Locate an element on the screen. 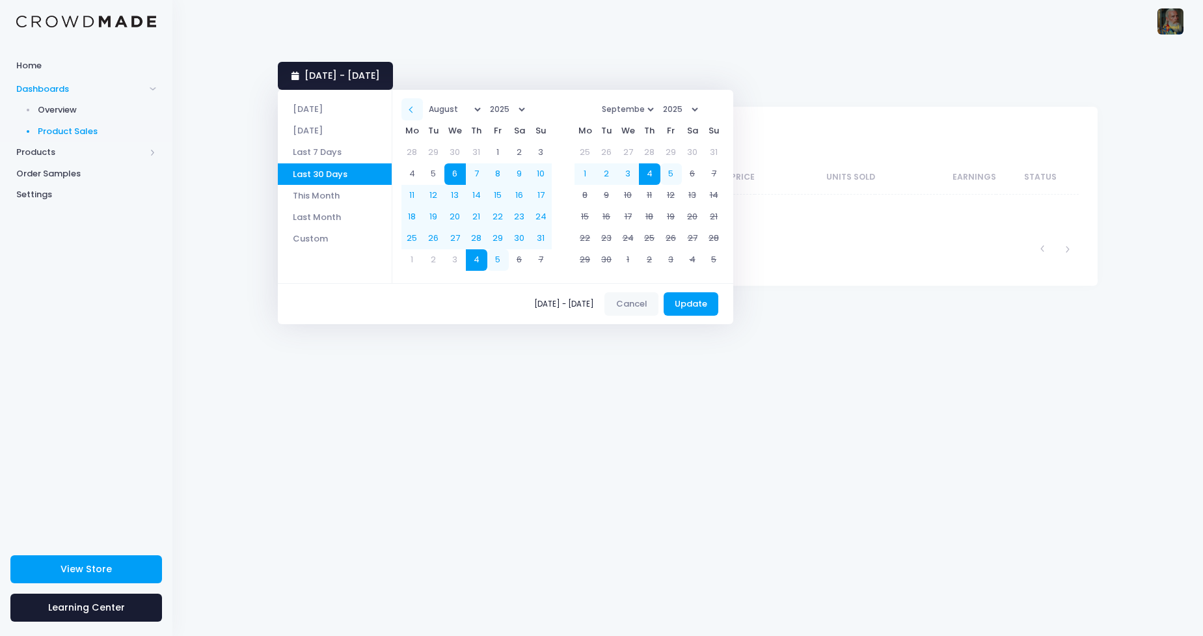  span: View Store is located at coordinates (86, 569).